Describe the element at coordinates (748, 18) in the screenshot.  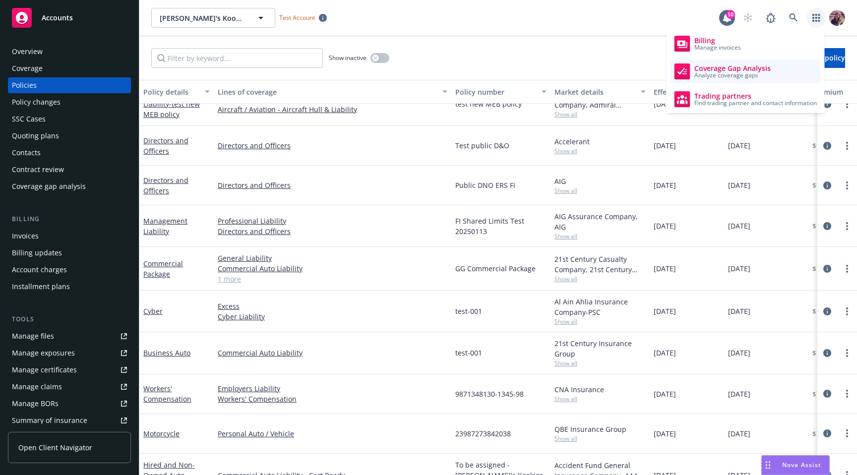
I see `a: Start snowing` at that location.